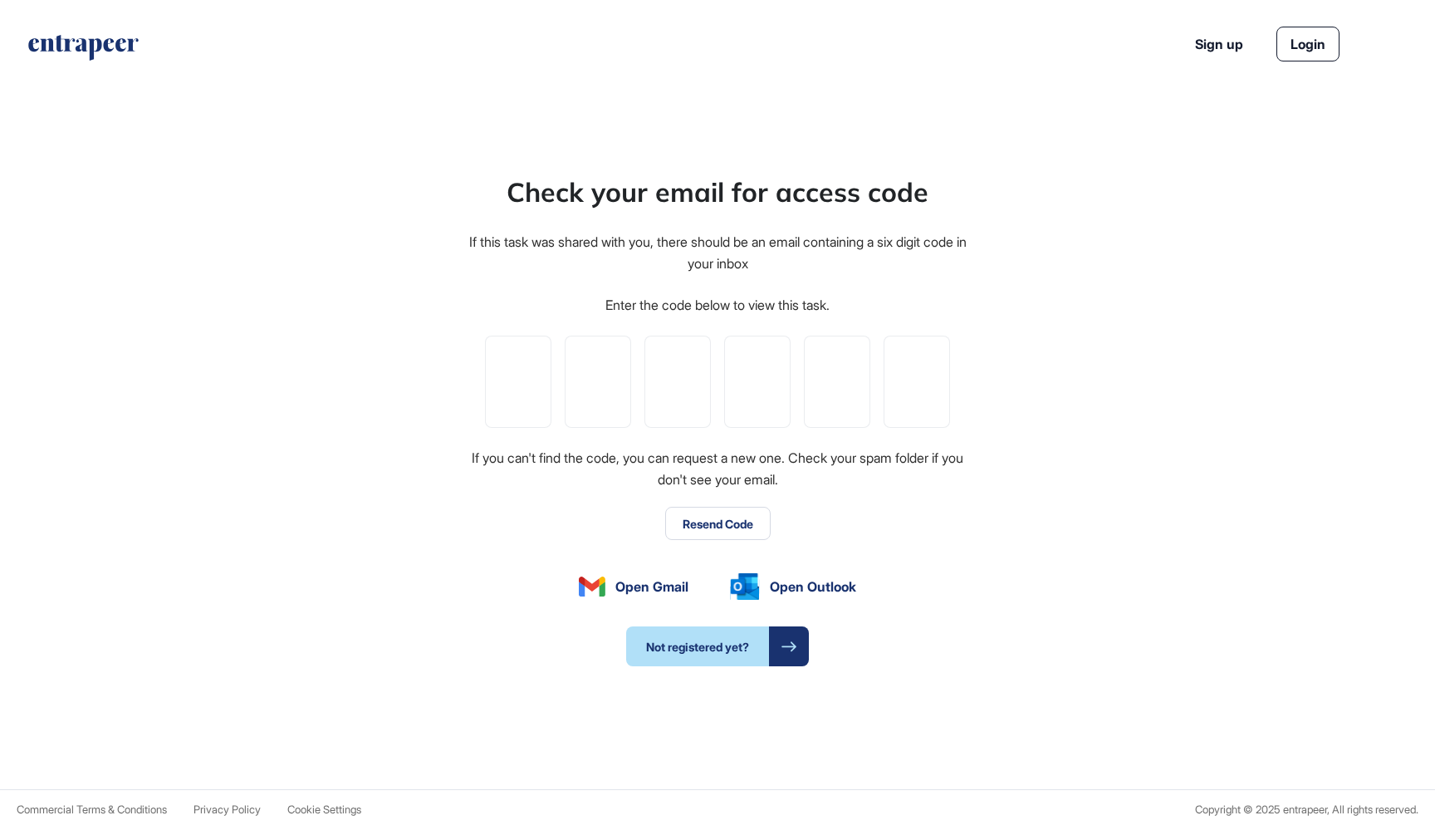  Describe the element at coordinates (793, 586) in the screenshot. I see `a: Open Outlook` at that location.